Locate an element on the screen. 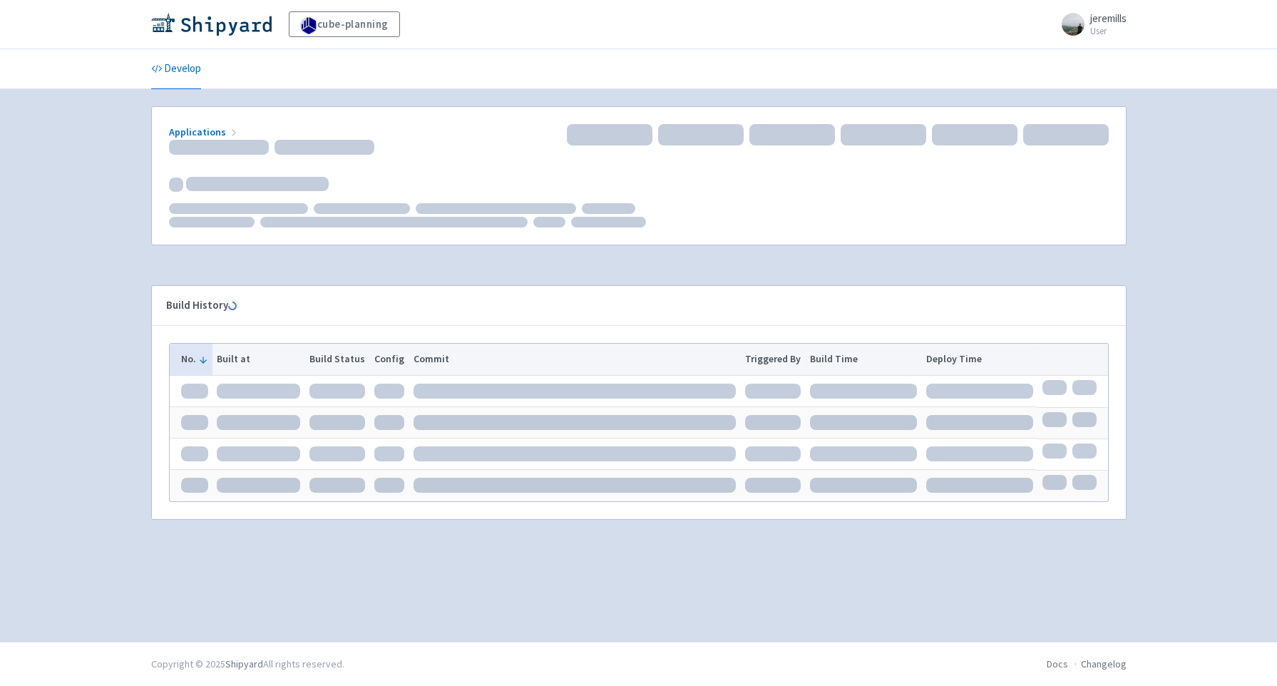  span: jeremills is located at coordinates (1108, 18).